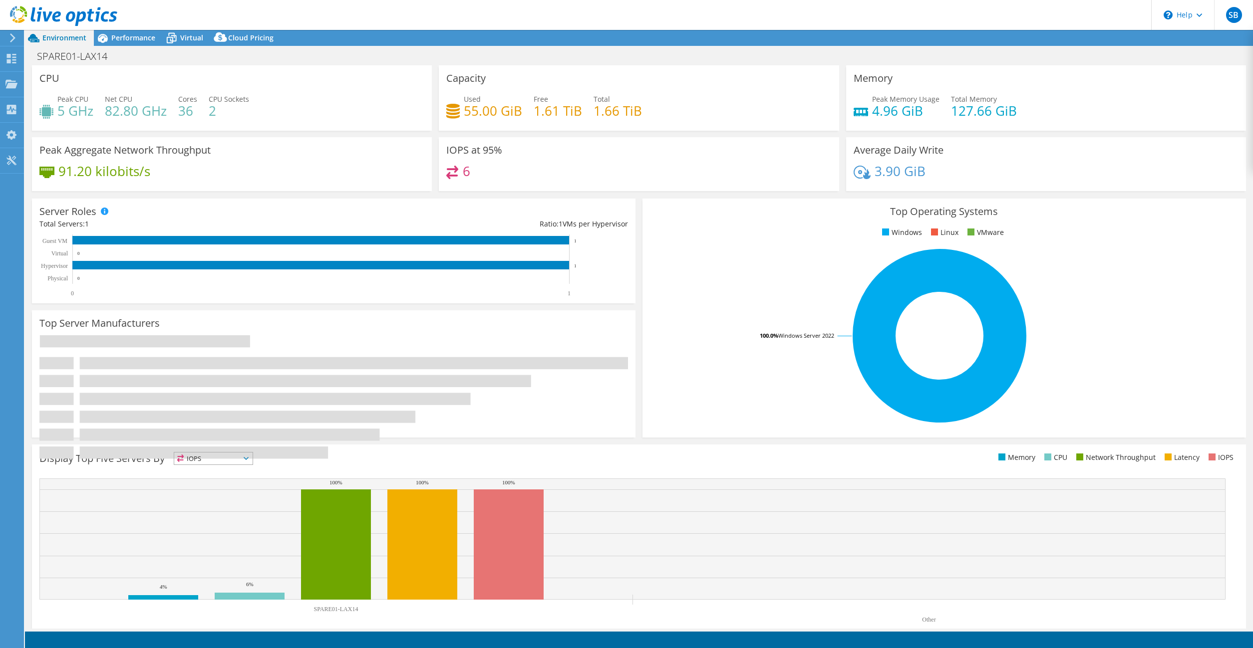 Image resolution: width=1253 pixels, height=648 pixels. Describe the element at coordinates (601, 99) in the screenshot. I see `span: Total` at that location.